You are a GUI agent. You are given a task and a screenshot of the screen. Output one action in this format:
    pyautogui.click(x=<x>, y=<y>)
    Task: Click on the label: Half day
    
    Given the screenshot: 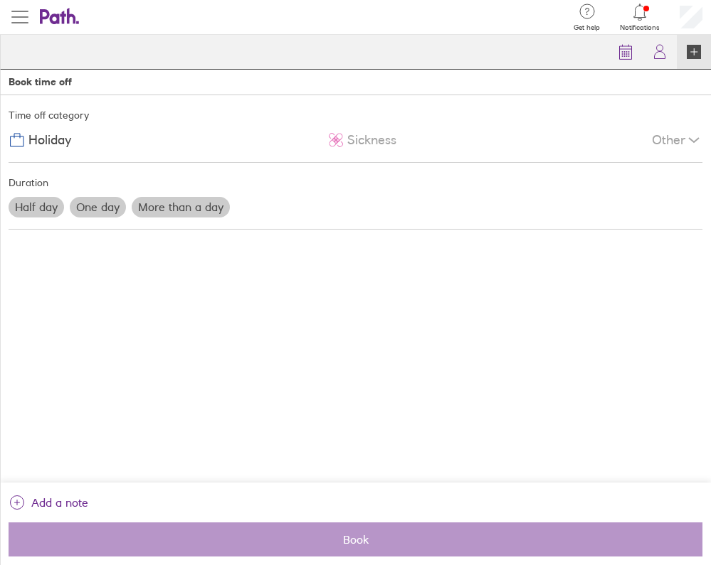 What is the action you would take?
    pyautogui.click(x=36, y=207)
    